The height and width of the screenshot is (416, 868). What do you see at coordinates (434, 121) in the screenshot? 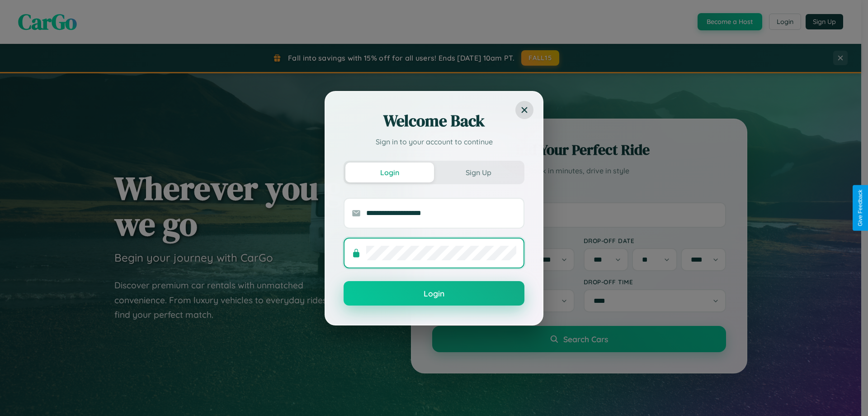
I see `h2: Welcome Back` at bounding box center [434, 121].